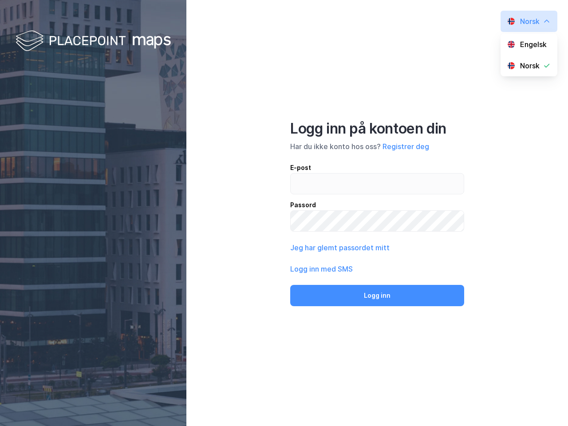 The width and height of the screenshot is (568, 426). I want to click on div: Har du ikke konto hos oss?, so click(377, 146).